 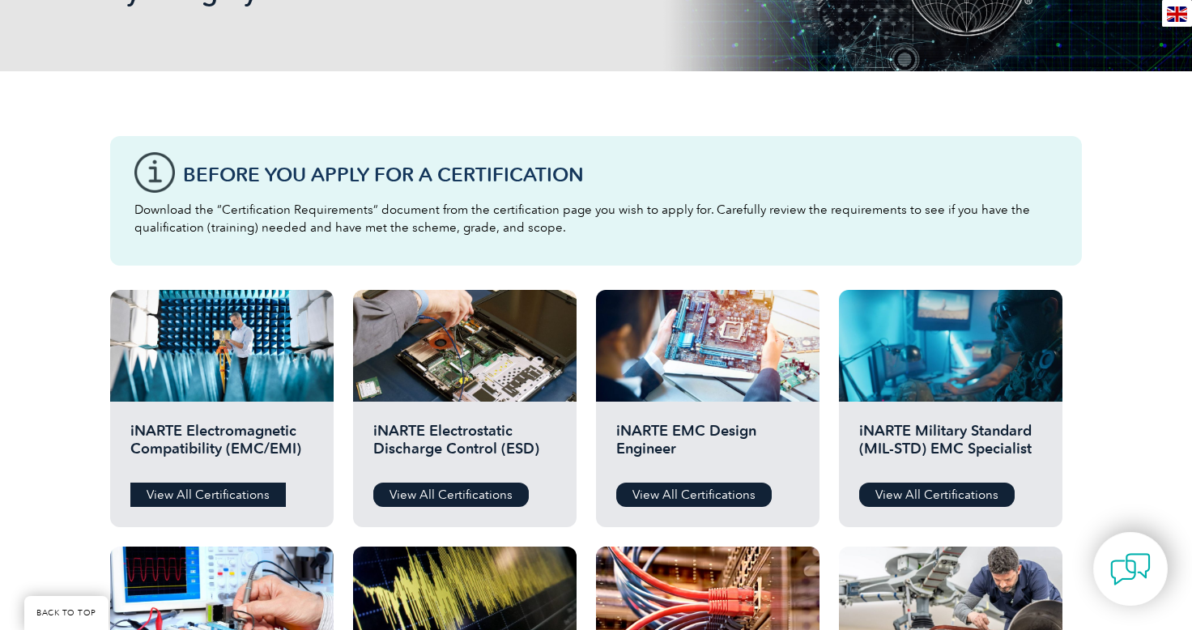 I want to click on img: en, so click(x=1177, y=14).